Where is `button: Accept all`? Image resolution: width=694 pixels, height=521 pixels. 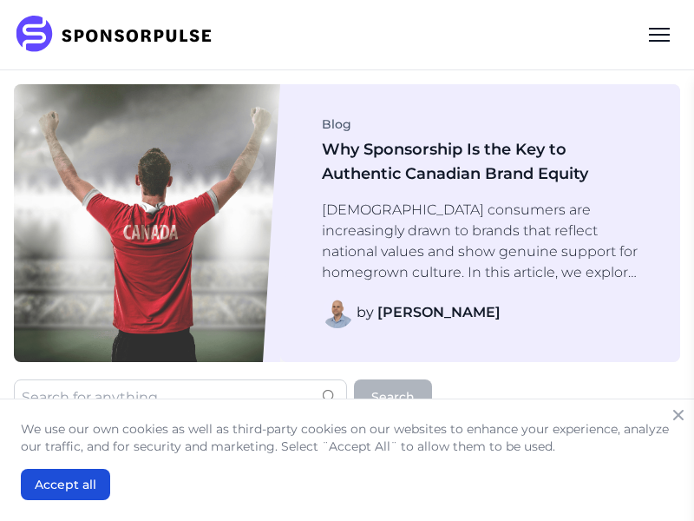 button: Accept all is located at coordinates (65, 484).